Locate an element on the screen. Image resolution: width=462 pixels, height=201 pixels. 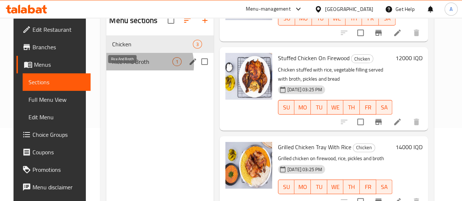
a: Coupons is located at coordinates (53, 152).